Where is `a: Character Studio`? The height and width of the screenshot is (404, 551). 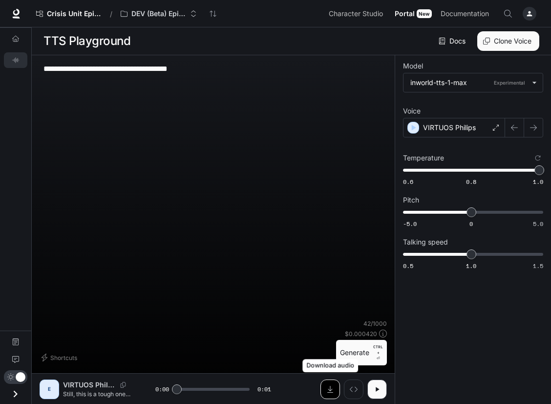 a: Character Studio is located at coordinates (357, 14).